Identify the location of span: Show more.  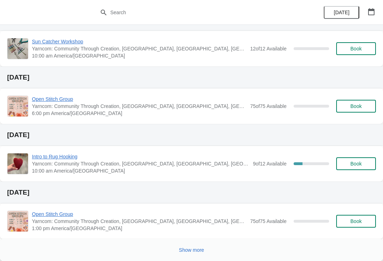
(192, 250).